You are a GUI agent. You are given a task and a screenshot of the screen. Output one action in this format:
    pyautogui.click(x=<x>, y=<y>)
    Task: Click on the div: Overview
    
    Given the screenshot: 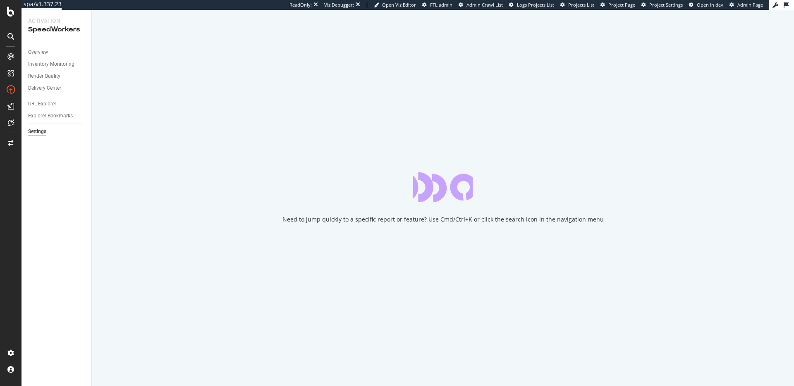 What is the action you would take?
    pyautogui.click(x=38, y=52)
    